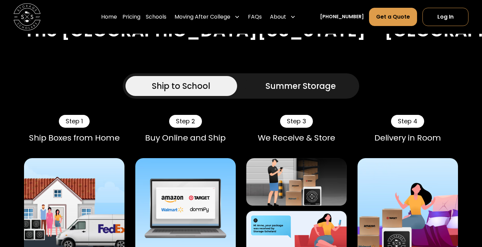  What do you see at coordinates (301, 86) in the screenshot?
I see `div: Summer Storage` at bounding box center [301, 86].